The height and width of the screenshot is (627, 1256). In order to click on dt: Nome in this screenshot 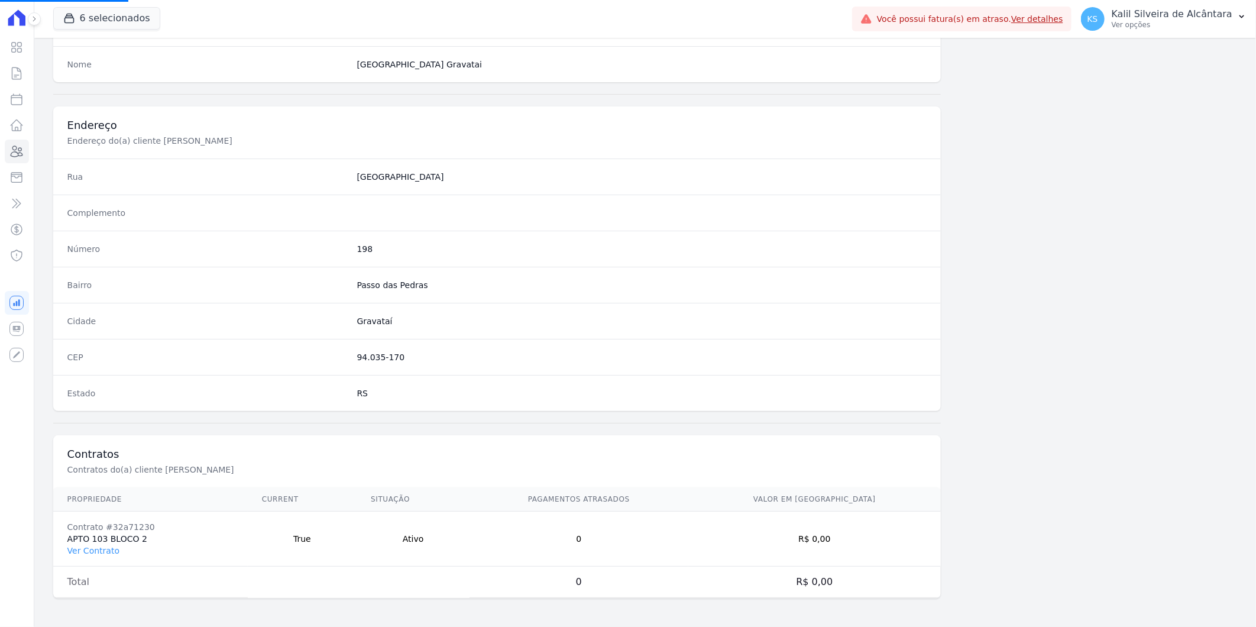, I will do `click(208, 64)`.